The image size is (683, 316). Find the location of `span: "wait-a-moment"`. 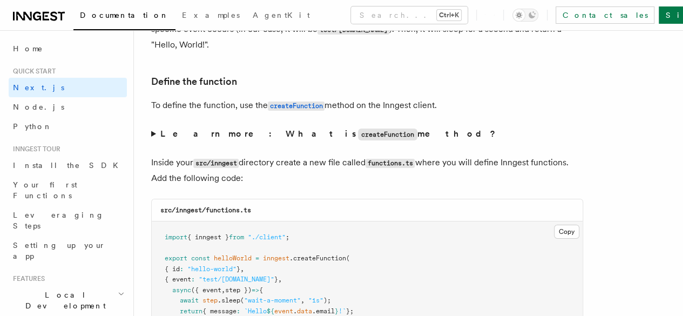

span: "wait-a-moment" is located at coordinates (272, 300).